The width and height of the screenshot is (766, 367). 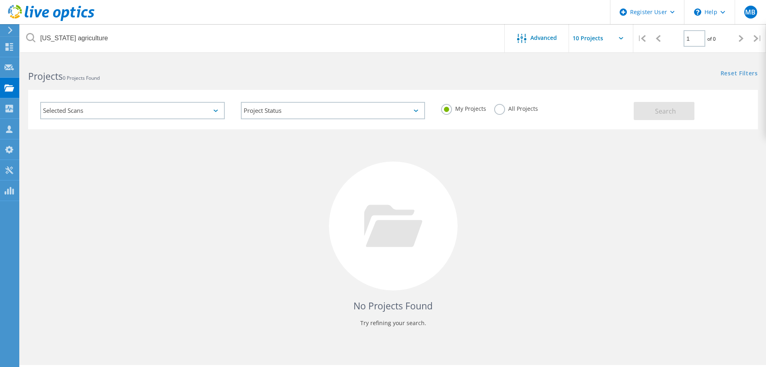 What do you see at coordinates (51, 20) in the screenshot?
I see `a: Live Optics Dashboard` at bounding box center [51, 20].